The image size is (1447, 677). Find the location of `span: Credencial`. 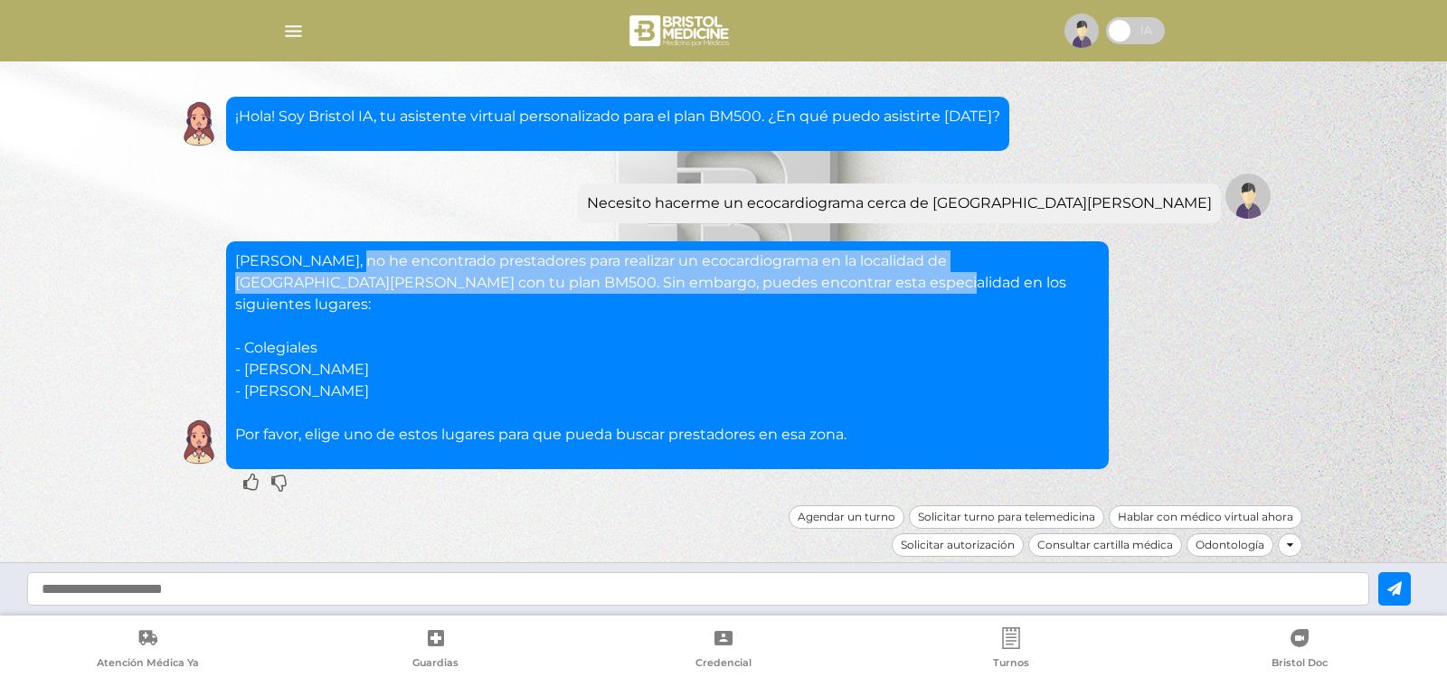

span: Credencial is located at coordinates (723, 665).